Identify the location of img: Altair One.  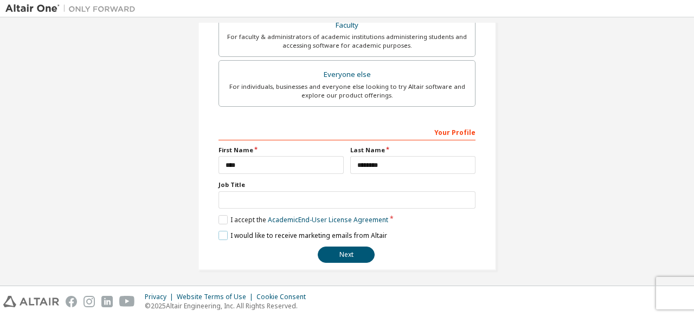
(73, 9).